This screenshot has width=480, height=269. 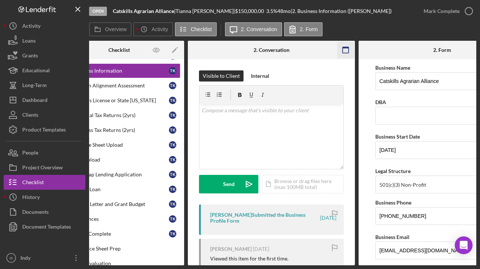 I want to click on div: Documents, so click(x=35, y=213).